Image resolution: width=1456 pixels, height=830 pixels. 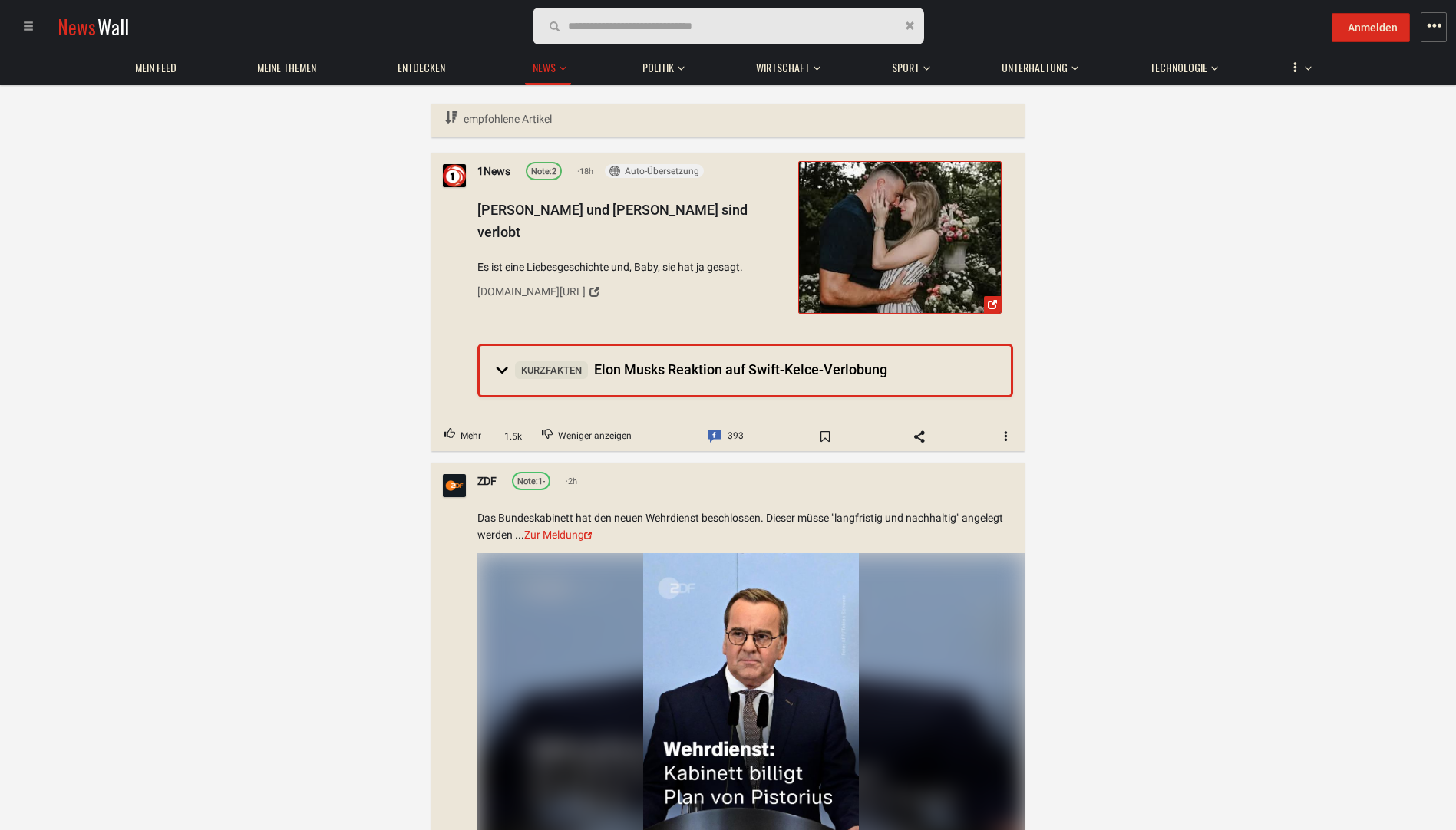 What do you see at coordinates (587, 436) in the screenshot?
I see `button: Downvote` at bounding box center [587, 436].